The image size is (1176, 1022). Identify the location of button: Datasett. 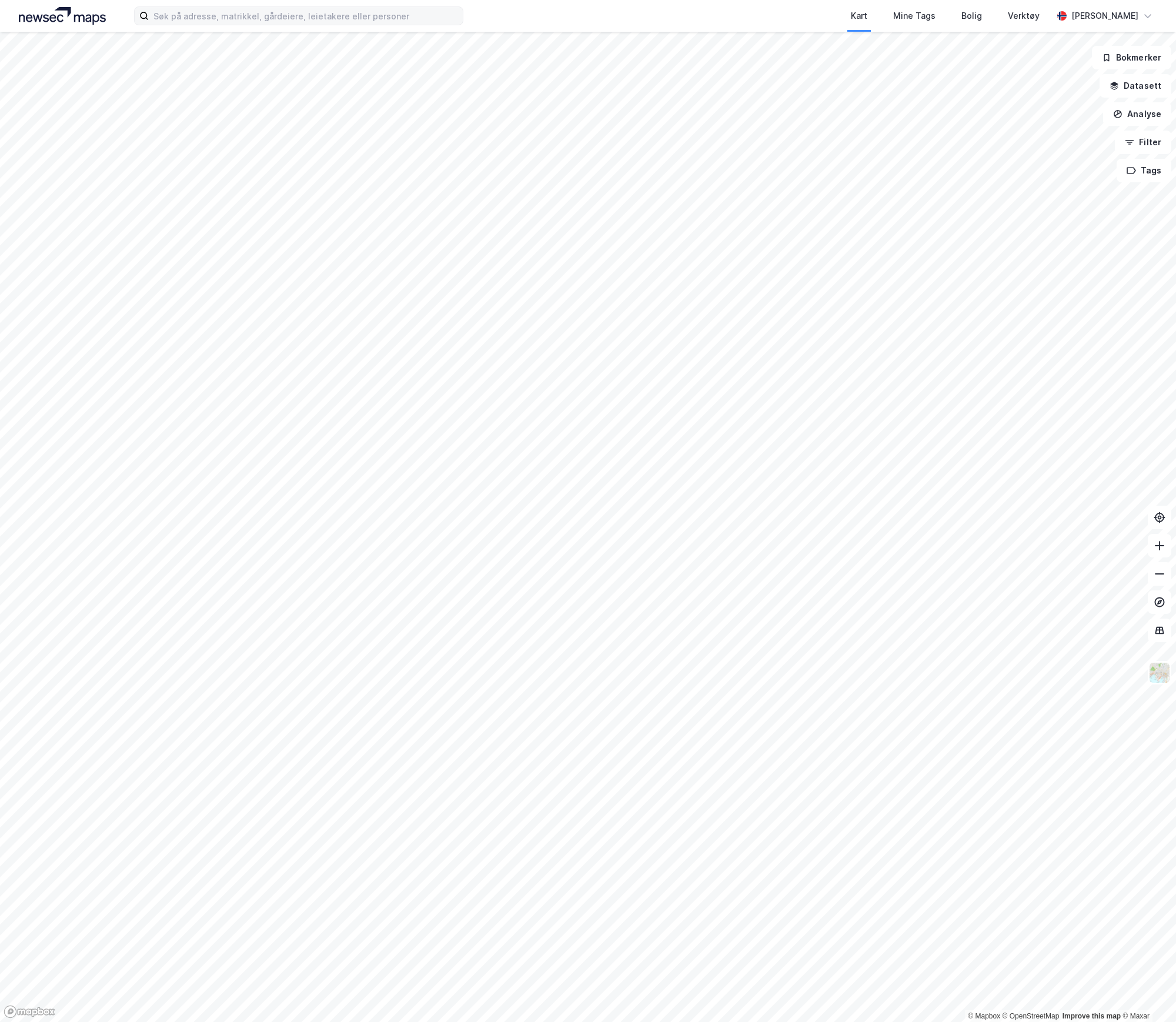
(1136, 86).